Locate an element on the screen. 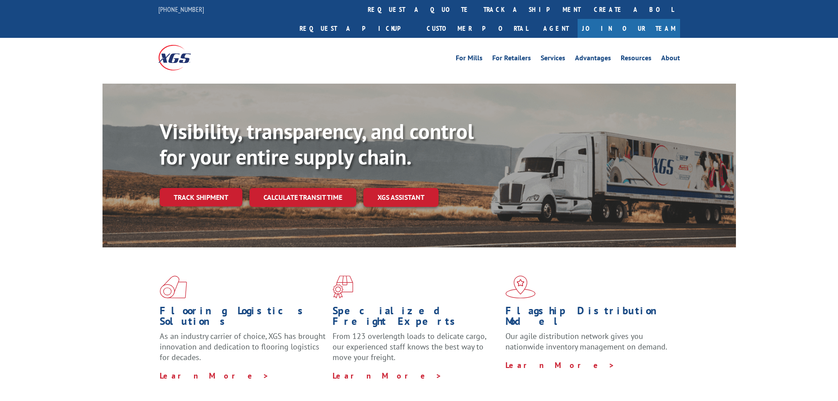  a: About is located at coordinates (670, 59).